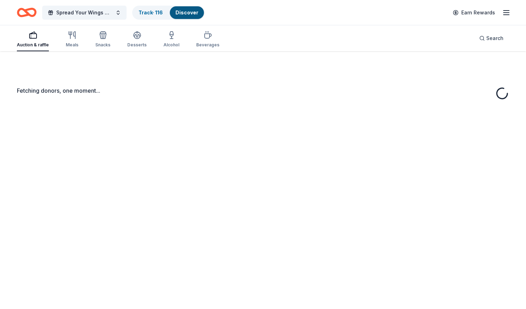  Describe the element at coordinates (208, 45) in the screenshot. I see `div: Beverages` at that location.